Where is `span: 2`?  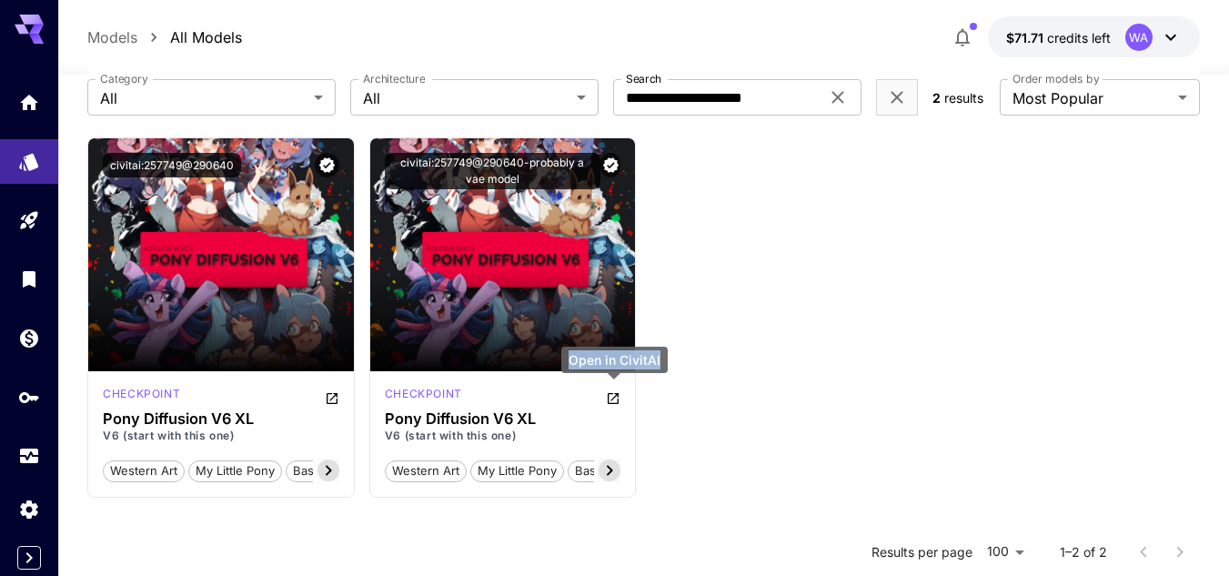
span: 2 is located at coordinates (936, 97).